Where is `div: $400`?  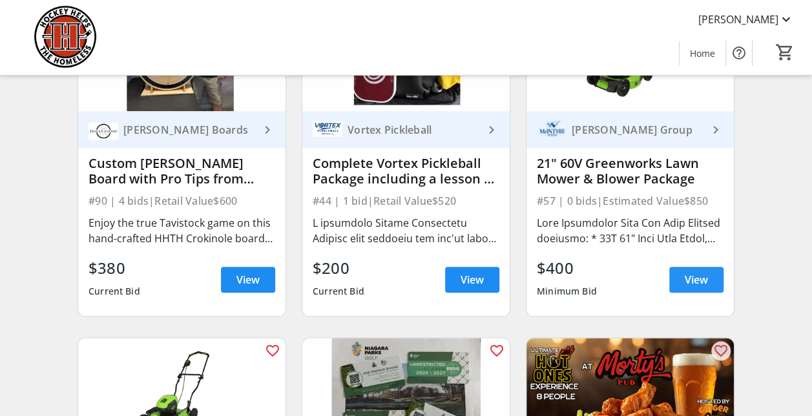
div: $400 is located at coordinates (566, 268).